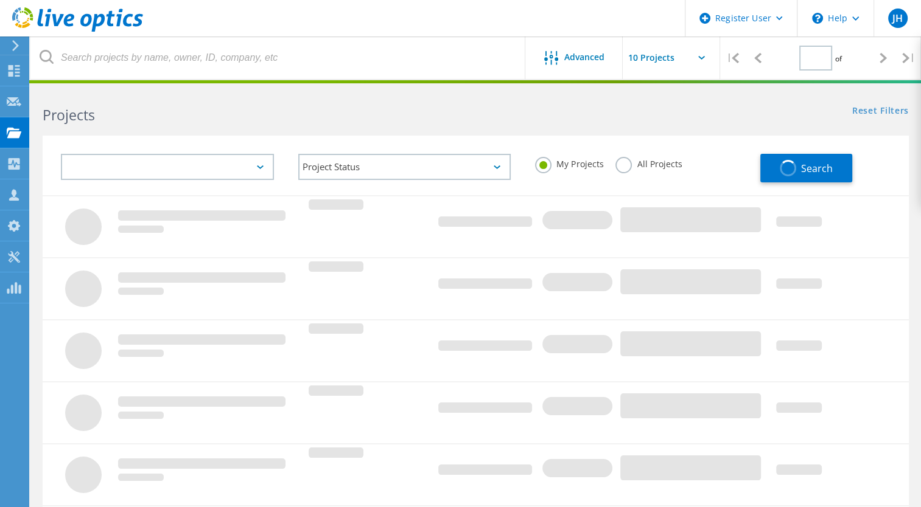 The width and height of the screenshot is (921, 507). I want to click on span: of, so click(838, 58).